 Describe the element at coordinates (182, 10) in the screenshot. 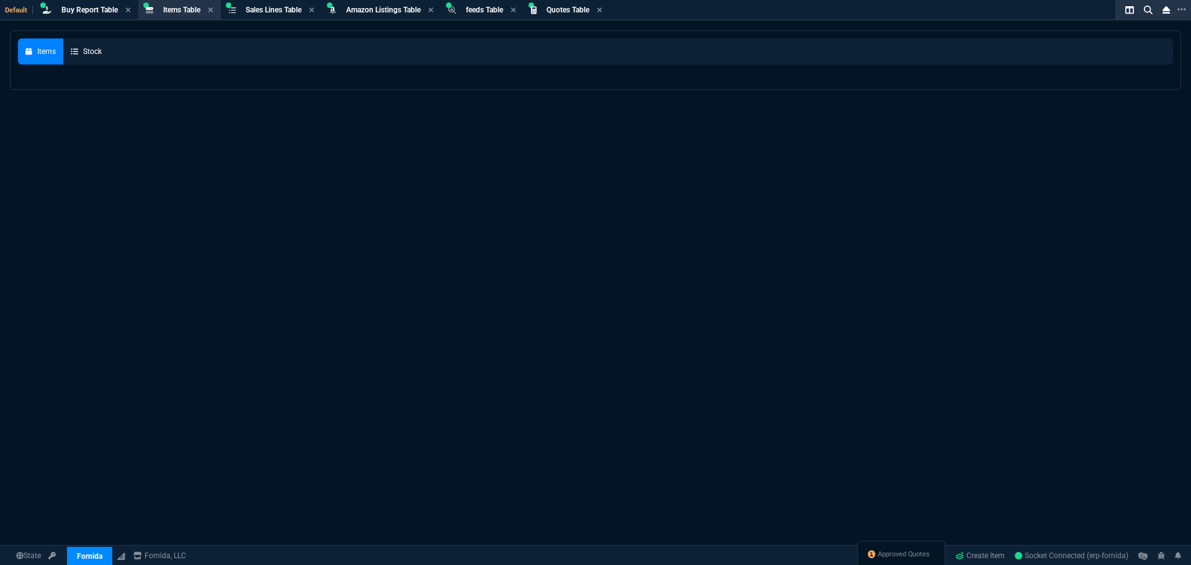

I see `span: Items Table` at that location.